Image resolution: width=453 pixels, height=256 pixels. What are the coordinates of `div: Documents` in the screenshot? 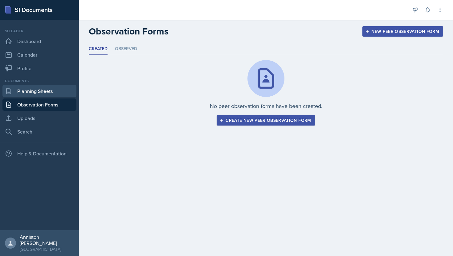 It's located at (39, 81).